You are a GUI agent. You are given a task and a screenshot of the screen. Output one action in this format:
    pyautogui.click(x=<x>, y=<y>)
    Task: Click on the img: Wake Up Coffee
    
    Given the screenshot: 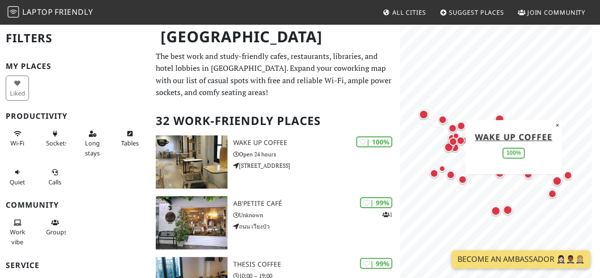 What is the action you would take?
    pyautogui.click(x=191, y=162)
    